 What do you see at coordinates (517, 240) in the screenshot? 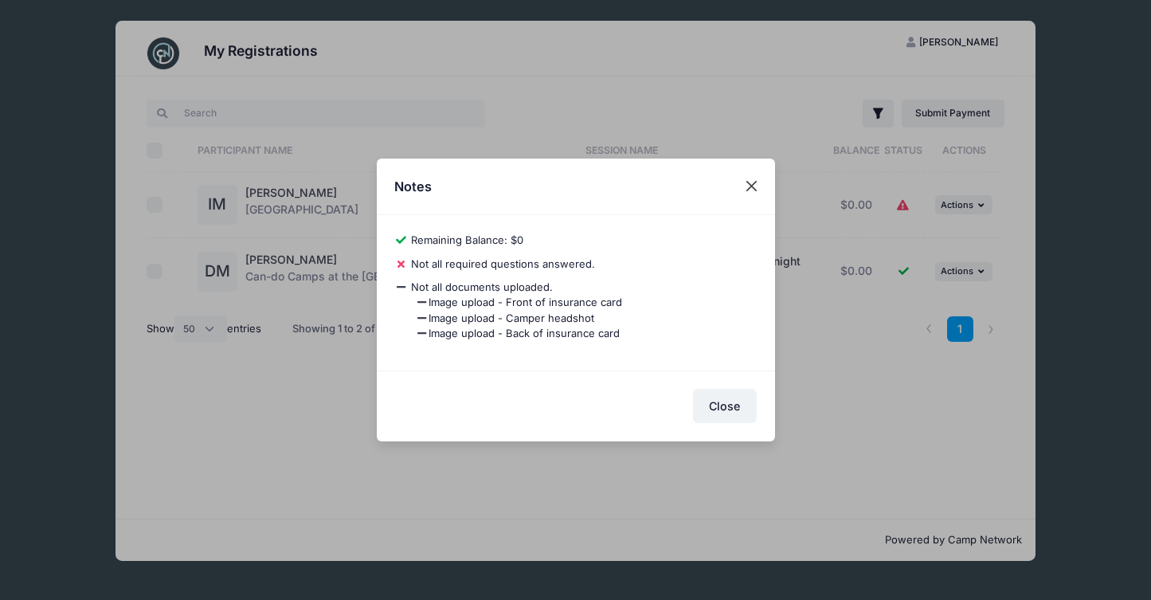
I see `span: $0` at bounding box center [517, 240].